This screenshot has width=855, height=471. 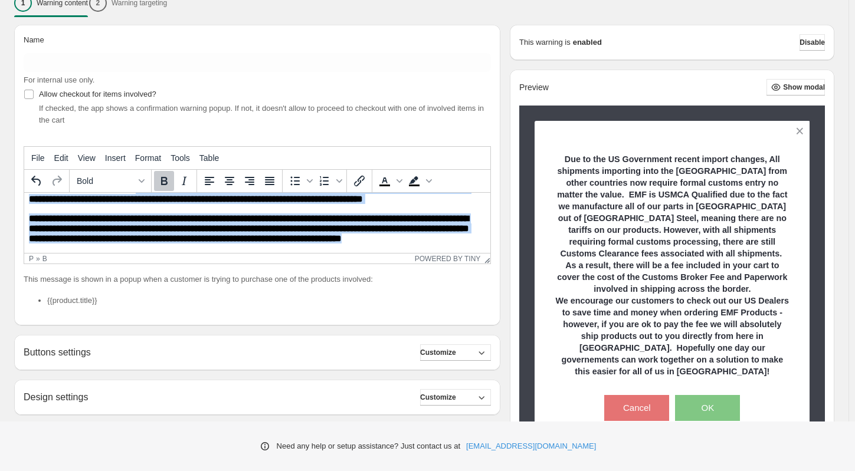 What do you see at coordinates (329, 181) in the screenshot?
I see `div: Numbered list` at bounding box center [329, 181].